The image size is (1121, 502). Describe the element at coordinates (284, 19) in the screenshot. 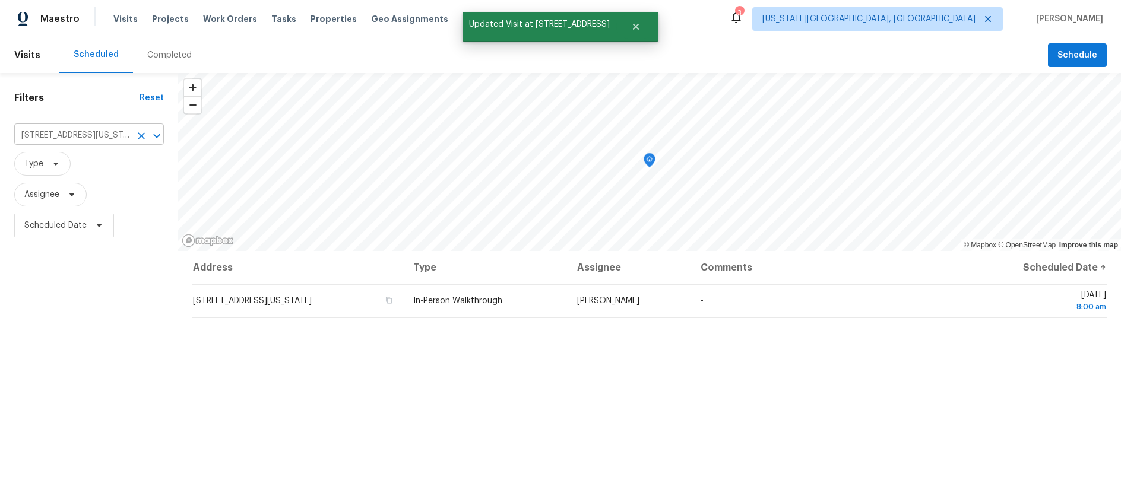

I see `span: Tasks` at that location.